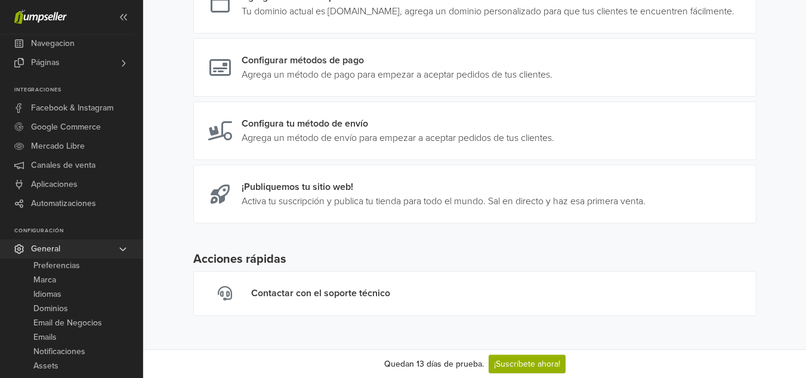 Image resolution: width=806 pixels, height=378 pixels. What do you see at coordinates (527, 363) in the screenshot?
I see `a: ¡Suscríbete ahora!` at bounding box center [527, 363].